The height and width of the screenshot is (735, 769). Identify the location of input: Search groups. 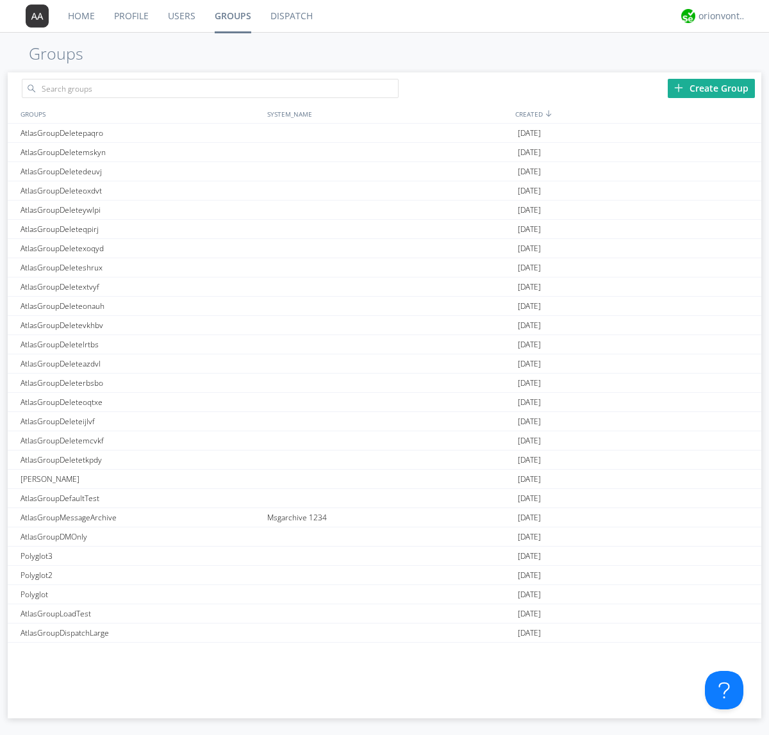
(210, 88).